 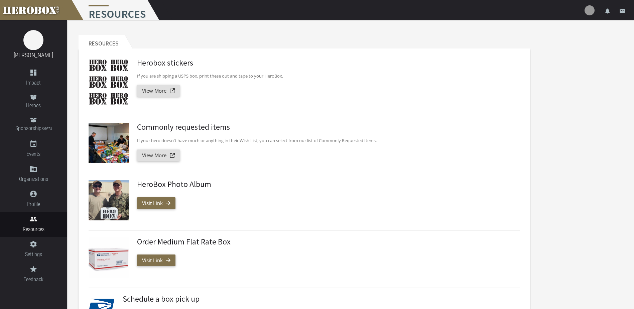 What do you see at coordinates (109, 143) in the screenshot?
I see `img: Commonly requested items | Herobox` at bounding box center [109, 143].